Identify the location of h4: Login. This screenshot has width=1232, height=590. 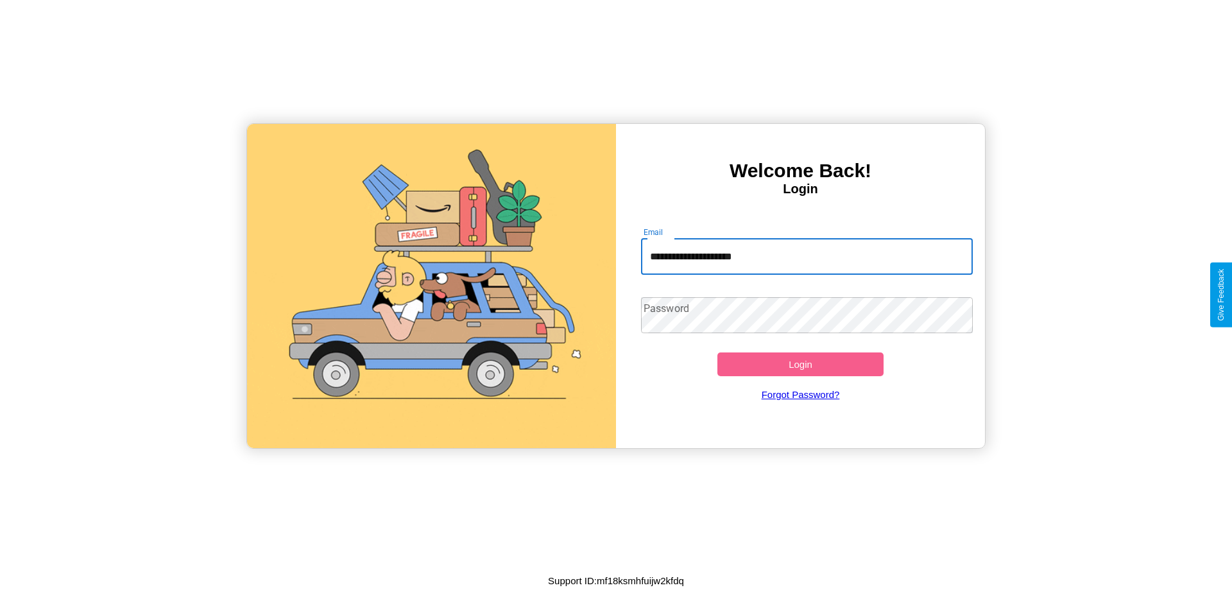
(800, 189).